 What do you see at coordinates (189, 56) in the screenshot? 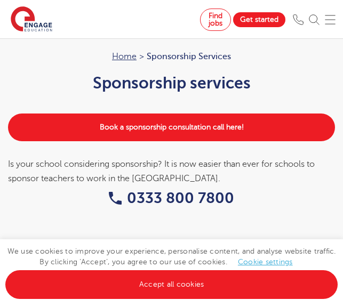
I see `span: Sponsorship Services` at bounding box center [189, 56].